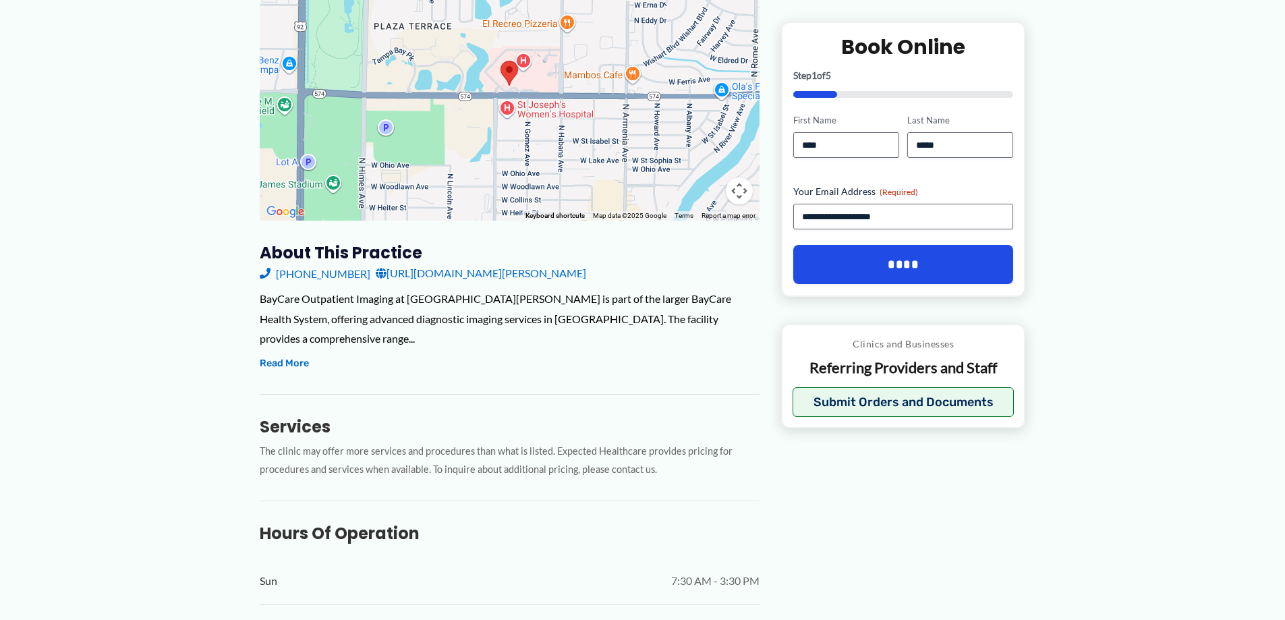 The height and width of the screenshot is (620, 1285). I want to click on p: Clinics and Businesses, so click(903, 344).